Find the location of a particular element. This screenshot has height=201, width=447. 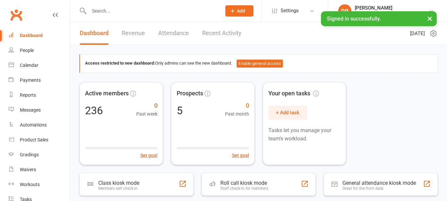

p: Tasks let you manage your team's workload. is located at coordinates (304, 134).